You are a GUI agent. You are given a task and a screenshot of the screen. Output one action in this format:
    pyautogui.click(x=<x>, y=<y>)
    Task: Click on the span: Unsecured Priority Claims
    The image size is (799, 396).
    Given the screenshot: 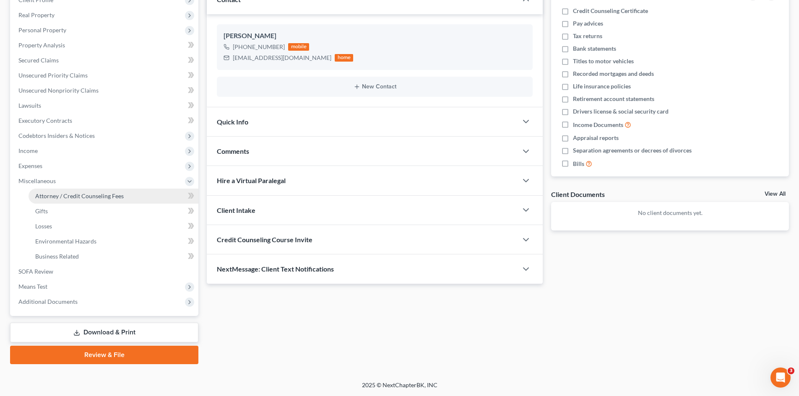 What is the action you would take?
    pyautogui.click(x=53, y=75)
    